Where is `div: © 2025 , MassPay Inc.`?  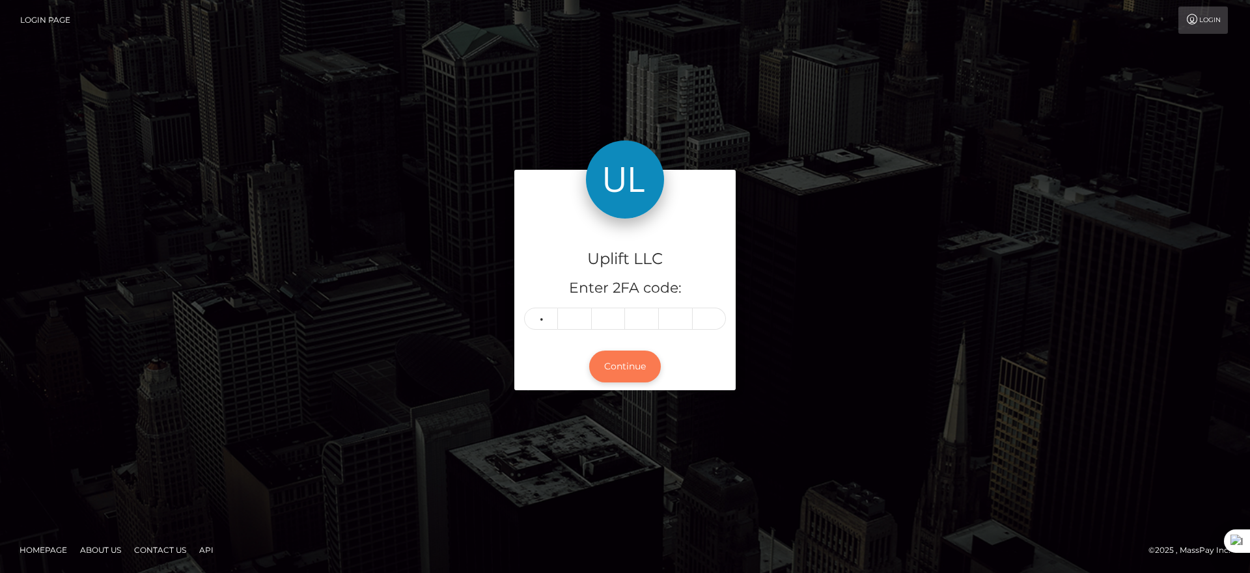
div: © 2025 , MassPay Inc. is located at coordinates (1194, 551).